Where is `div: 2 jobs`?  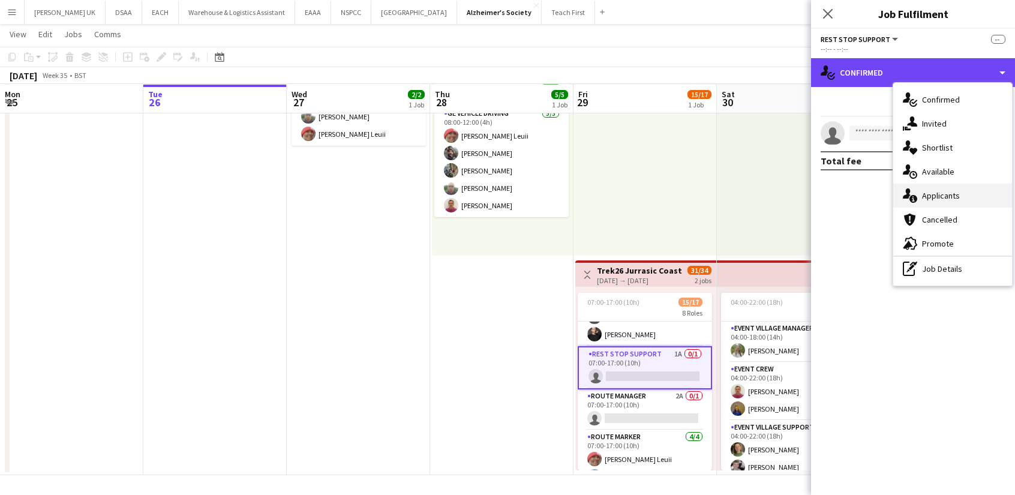 div: 2 jobs is located at coordinates (703, 280).